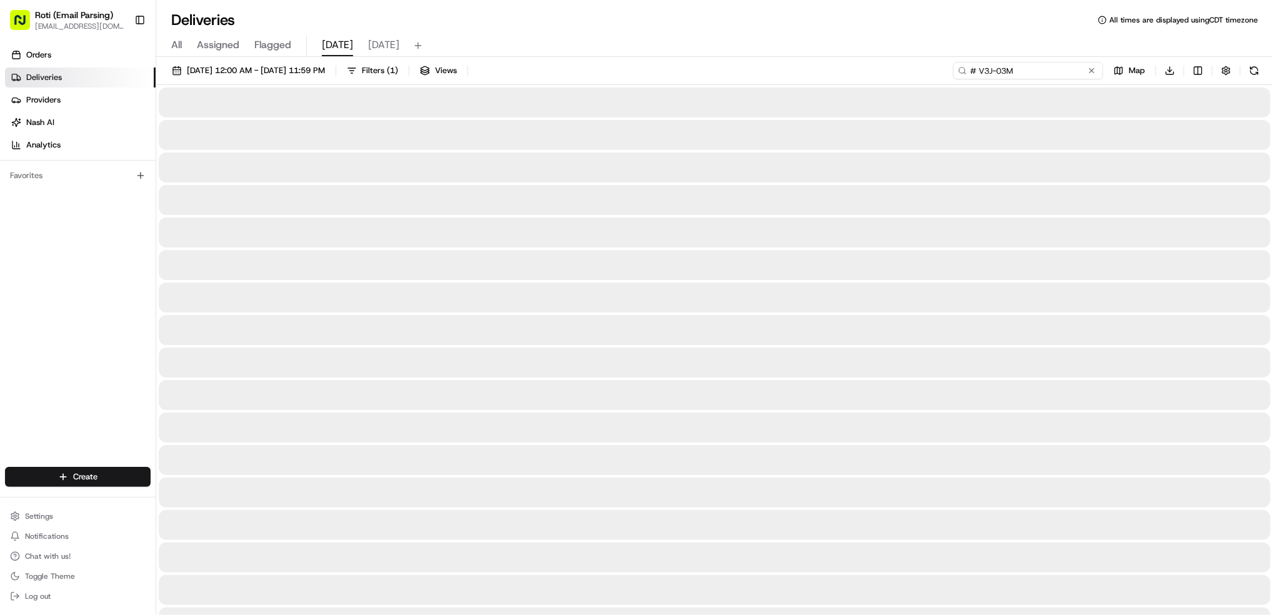  I want to click on div: Past conversations, so click(46, 167).